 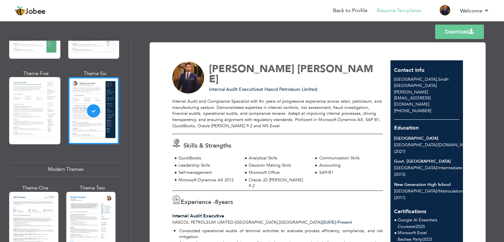 What do you see at coordinates (409, 70) in the screenshot?
I see `span: Contact Info` at bounding box center [409, 70].